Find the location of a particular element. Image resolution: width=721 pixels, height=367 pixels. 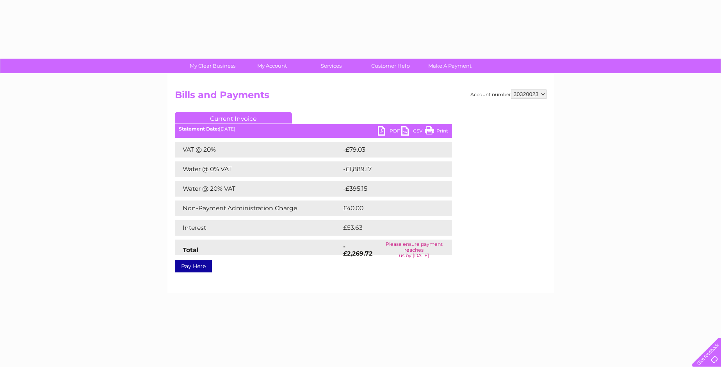

h2: Bills and Payments is located at coordinates (361, 97).